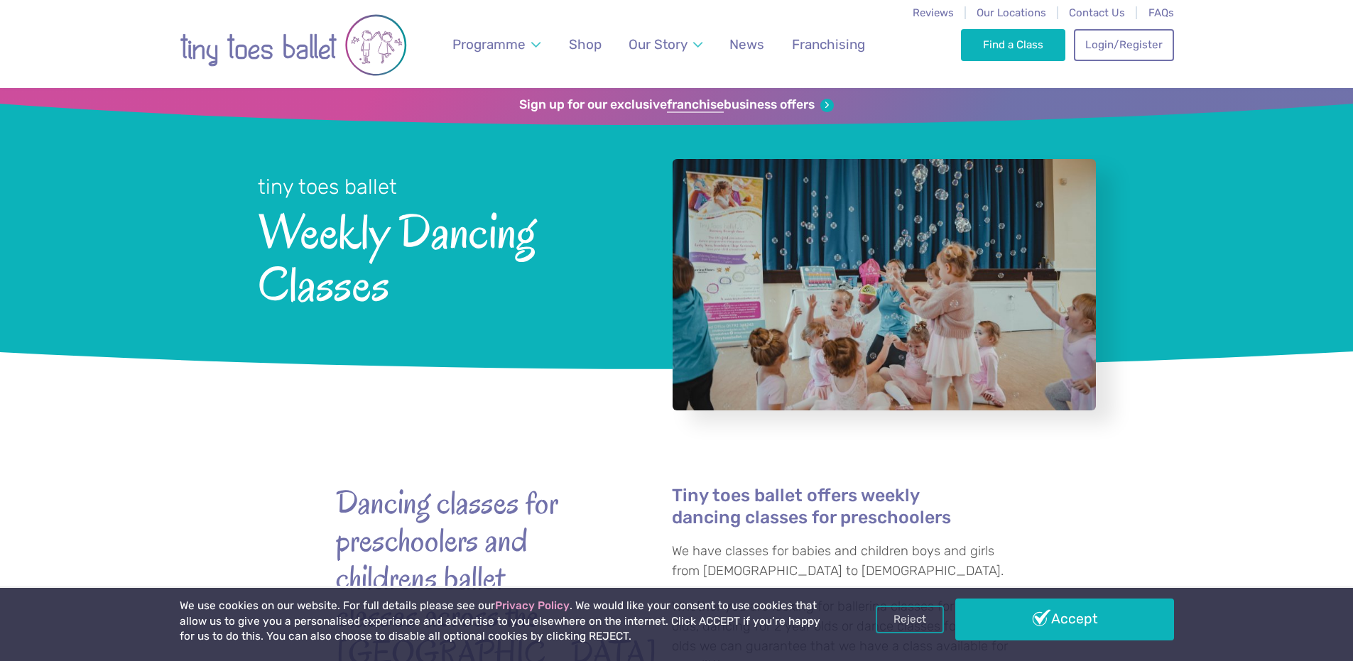  I want to click on span: News, so click(746, 44).